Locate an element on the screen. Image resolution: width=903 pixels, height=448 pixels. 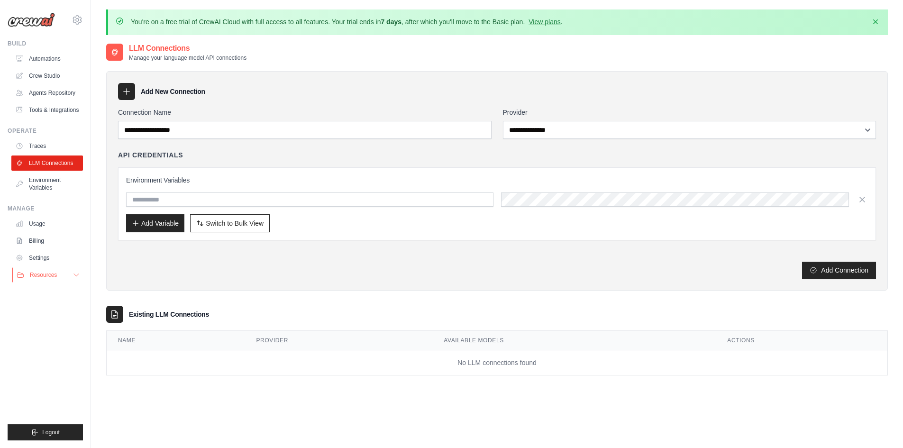
td: No LLM connections found is located at coordinates (497, 363).